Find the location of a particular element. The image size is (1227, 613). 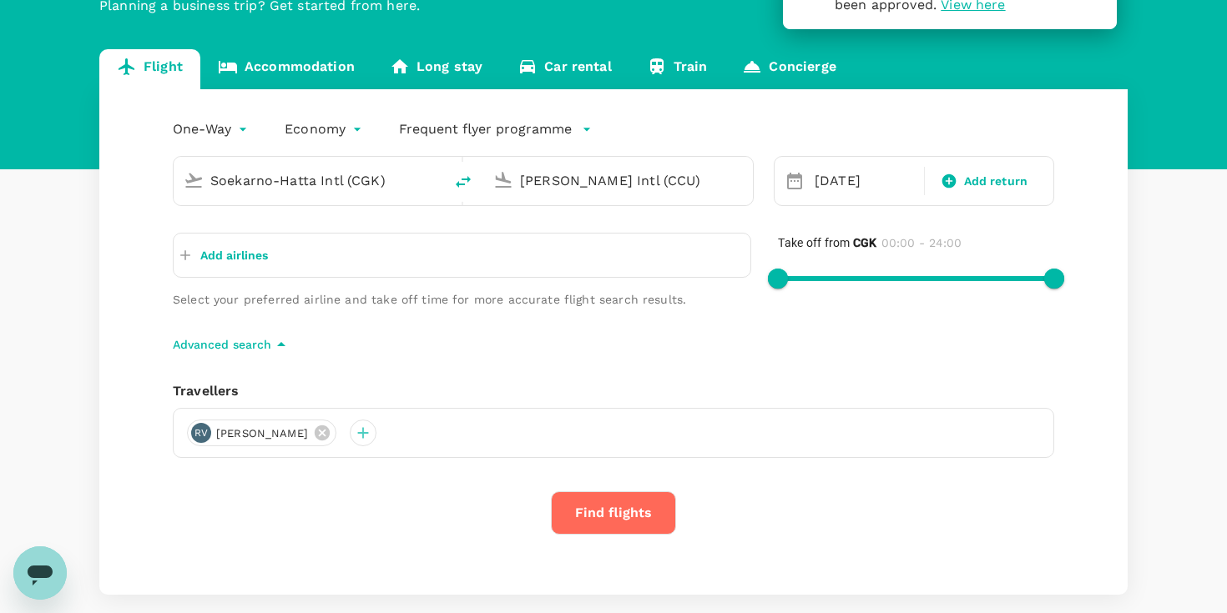

p: Frequent flyer programme is located at coordinates (485, 129).